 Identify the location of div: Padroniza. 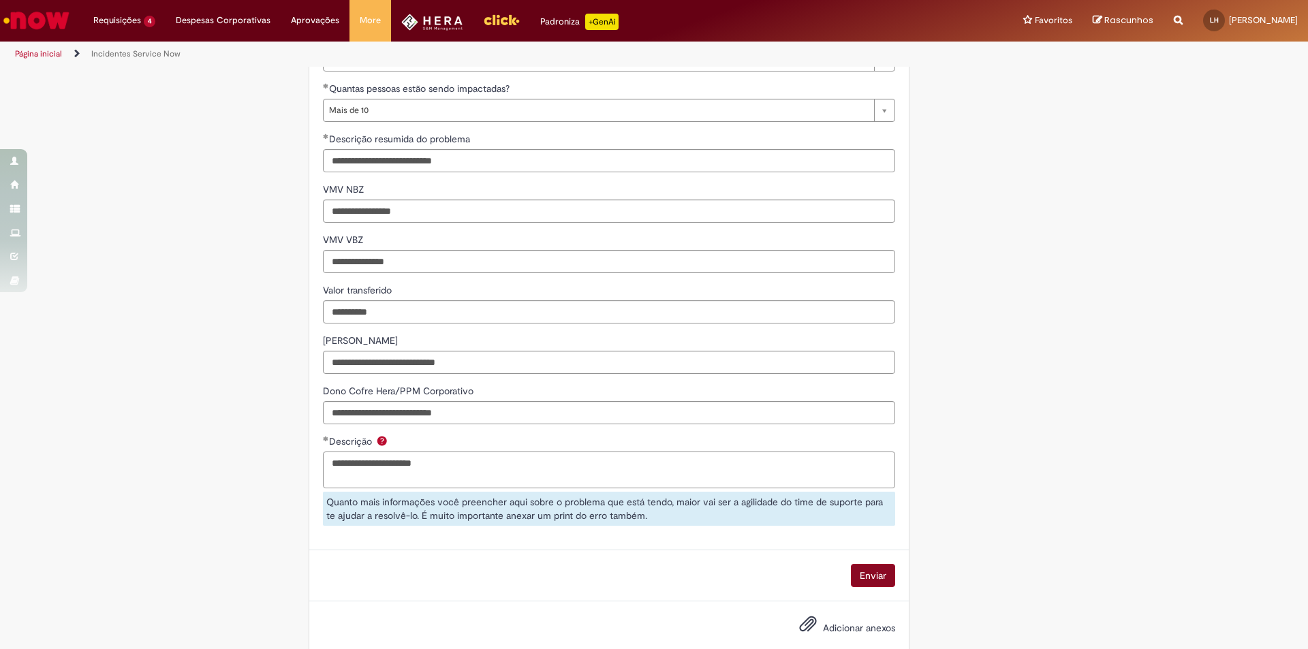
(579, 22).